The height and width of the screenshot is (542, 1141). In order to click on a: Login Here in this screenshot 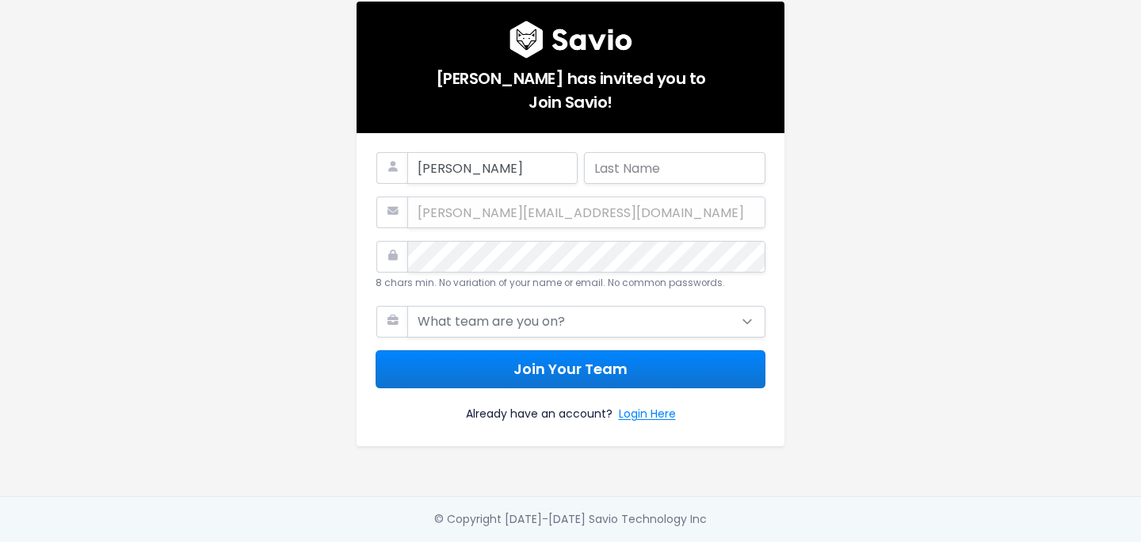, I will do `click(647, 415)`.